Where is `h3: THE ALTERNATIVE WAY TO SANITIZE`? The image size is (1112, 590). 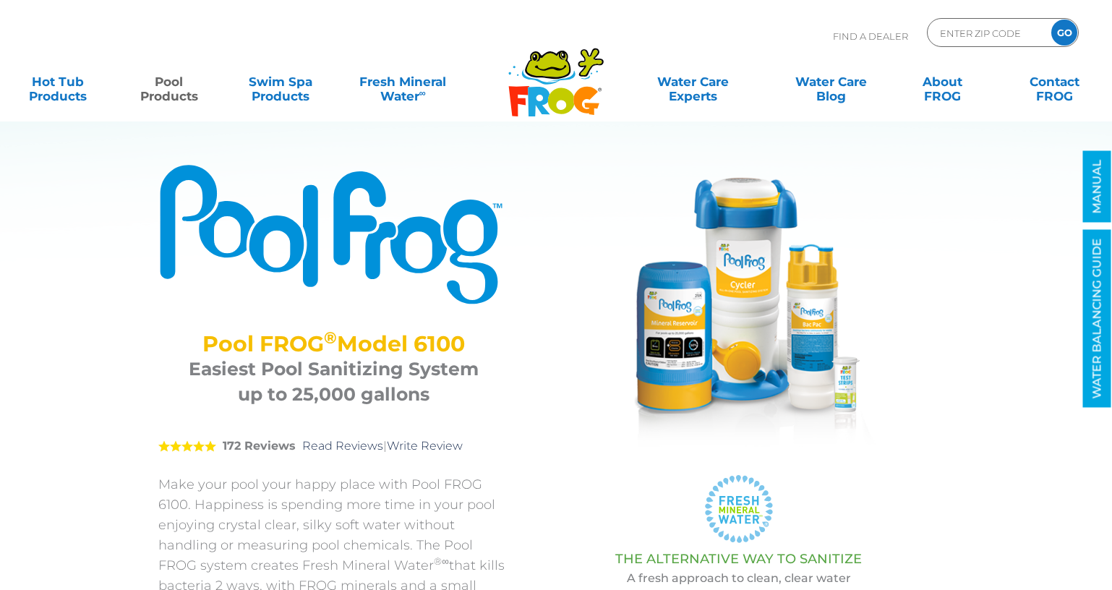
h3: THE ALTERNATIVE WAY TO SANITIZE is located at coordinates (738, 559).